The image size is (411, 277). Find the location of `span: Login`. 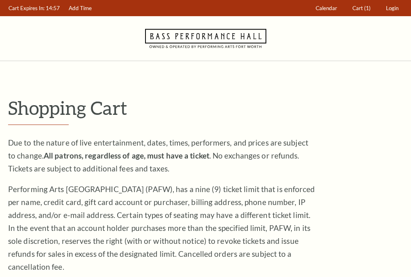

span: Login is located at coordinates (392, 8).